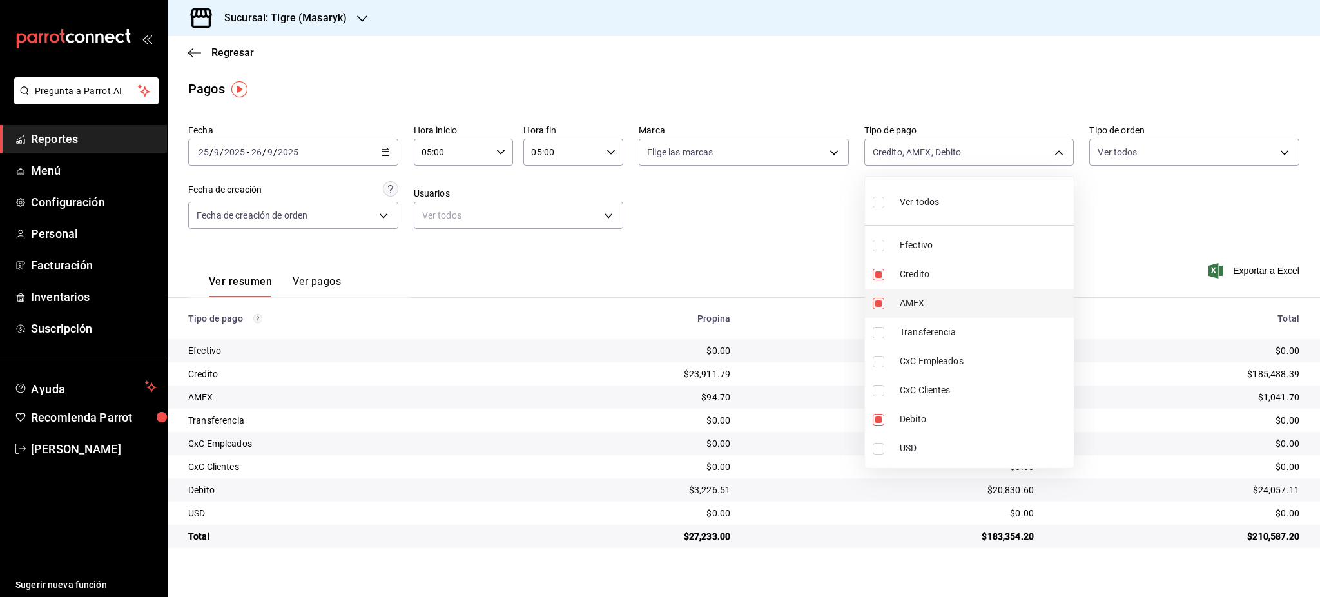 This screenshot has width=1320, height=597. What do you see at coordinates (985, 274) in the screenshot?
I see `span: Credito` at bounding box center [985, 274].